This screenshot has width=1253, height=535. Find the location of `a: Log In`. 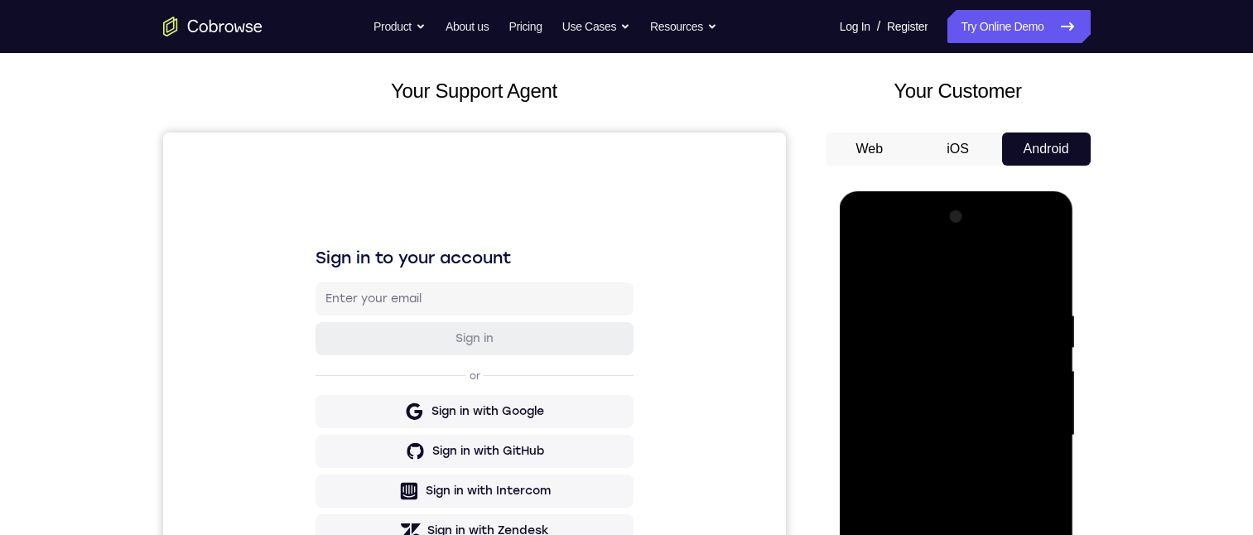

a: Log In is located at coordinates (855, 27).